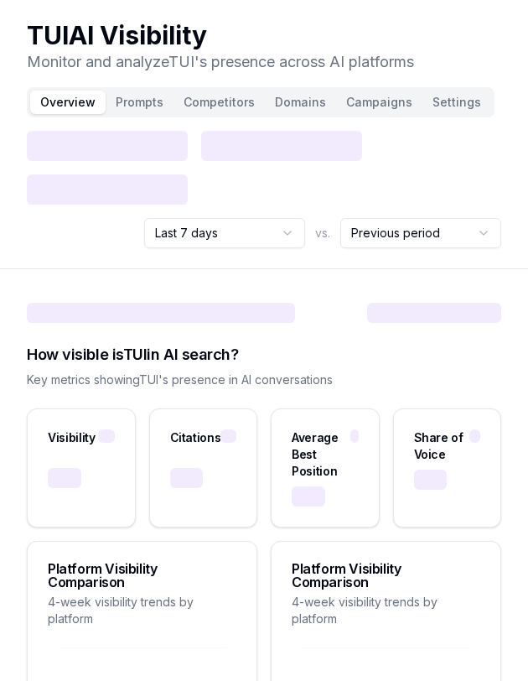 The height and width of the screenshot is (681, 528). Describe the element at coordinates (323, 233) in the screenshot. I see `span: vs.` at that location.